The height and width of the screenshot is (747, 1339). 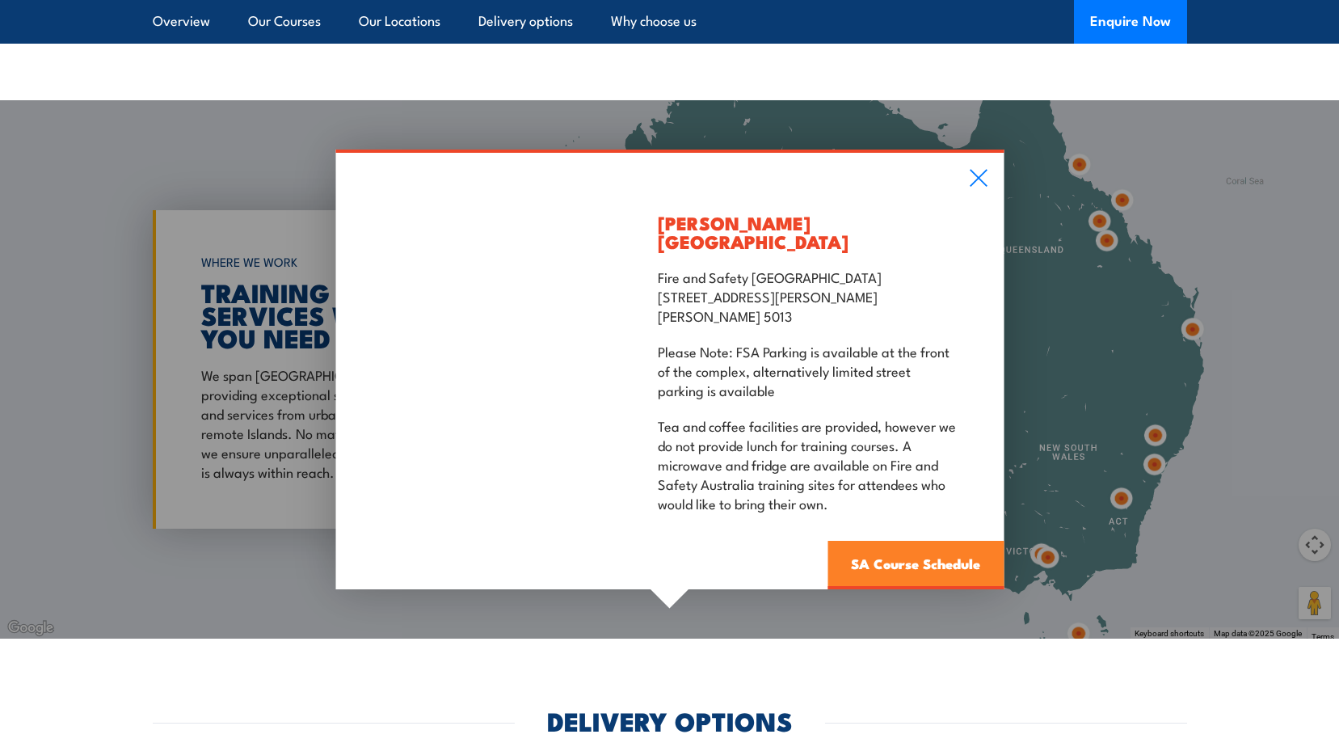 What do you see at coordinates (670, 720) in the screenshot?
I see `h2: DELIVERY OPTIONS` at bounding box center [670, 720].